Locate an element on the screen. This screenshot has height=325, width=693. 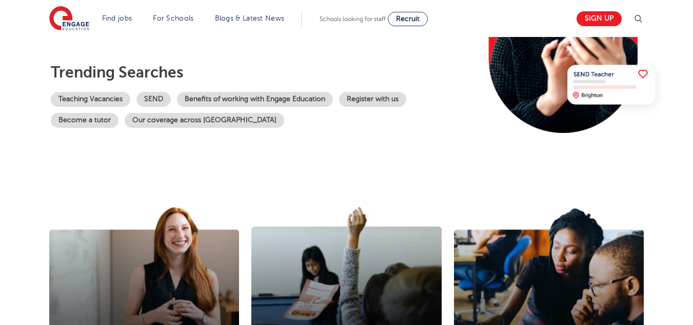
a: Blogs & Latest News is located at coordinates (250, 18).